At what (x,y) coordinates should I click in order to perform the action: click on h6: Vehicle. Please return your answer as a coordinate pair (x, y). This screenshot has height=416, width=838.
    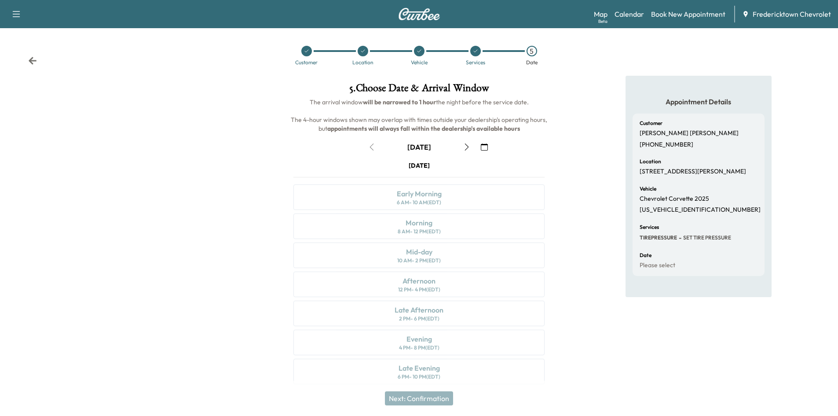
    Looking at the image, I should click on (648, 189).